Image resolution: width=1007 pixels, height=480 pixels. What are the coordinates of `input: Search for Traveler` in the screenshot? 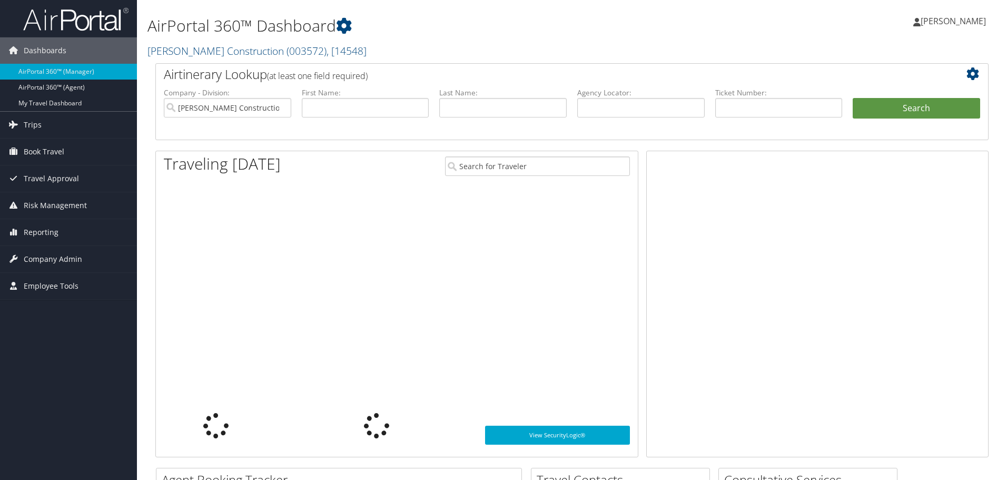 It's located at (537, 166).